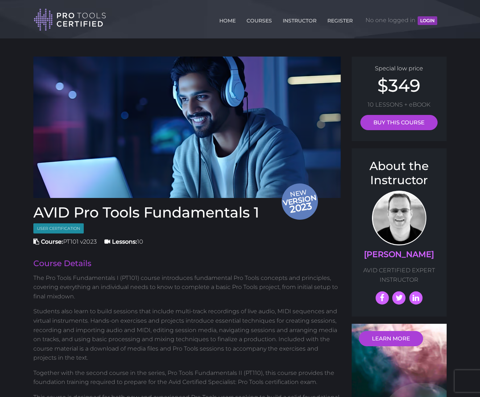 The image size is (480, 397). Describe the element at coordinates (399, 123) in the screenshot. I see `a: BUY THIS COURSE` at that location.